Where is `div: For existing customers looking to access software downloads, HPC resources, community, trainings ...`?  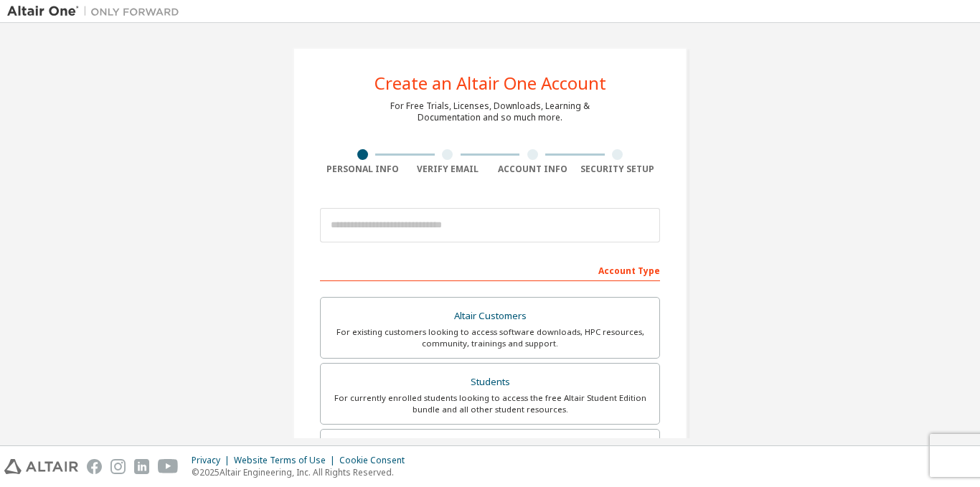
div: For existing customers looking to access software downloads, HPC resources, community, trainings ... is located at coordinates (490, 338).